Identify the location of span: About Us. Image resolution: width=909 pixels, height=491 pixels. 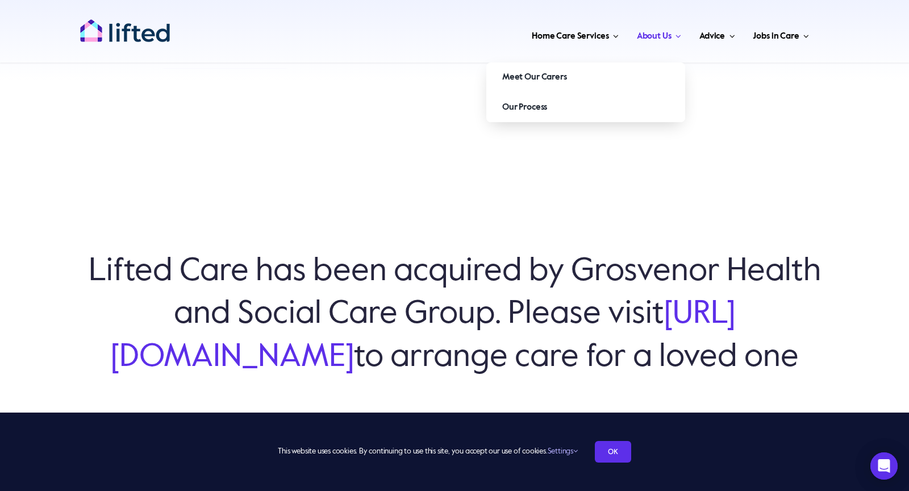
(654, 36).